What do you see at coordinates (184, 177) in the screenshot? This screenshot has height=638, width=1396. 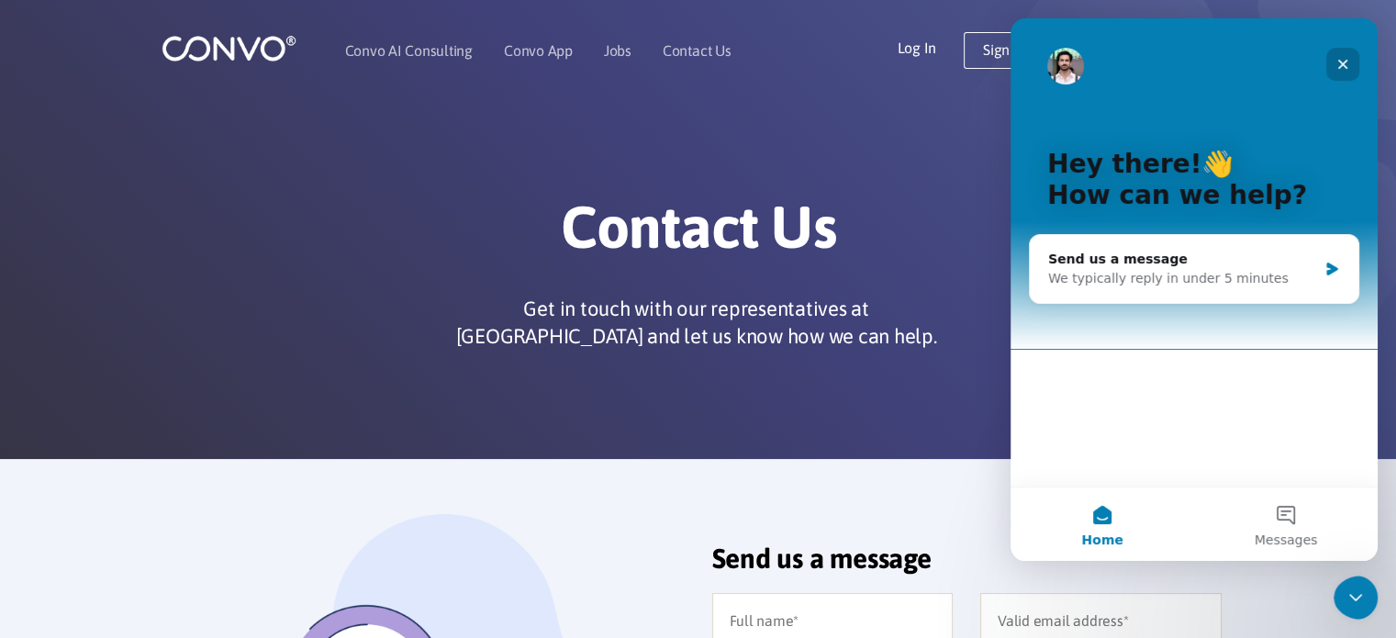 I see `p: How can we help?` at bounding box center [184, 177].